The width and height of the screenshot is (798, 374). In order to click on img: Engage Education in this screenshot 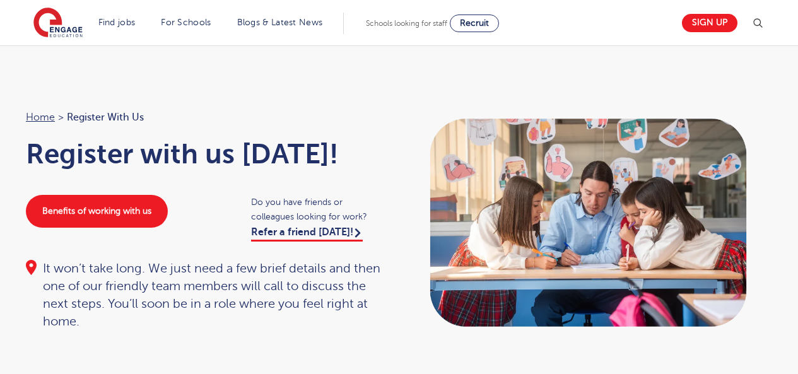, I will do `click(58, 23)`.